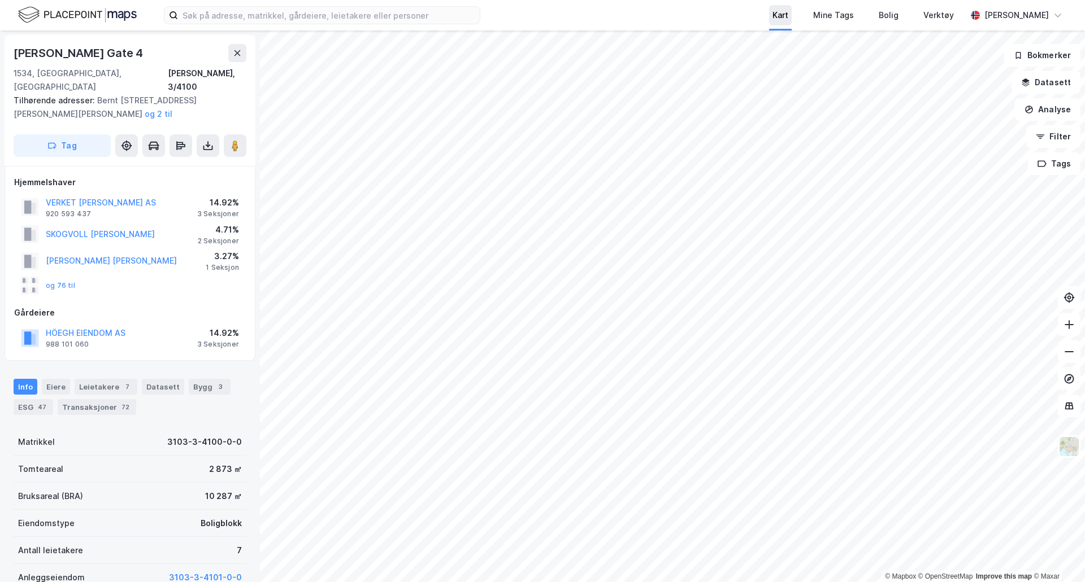 This screenshot has height=582, width=1085. I want to click on span: Tilhørende adresser:, so click(55, 100).